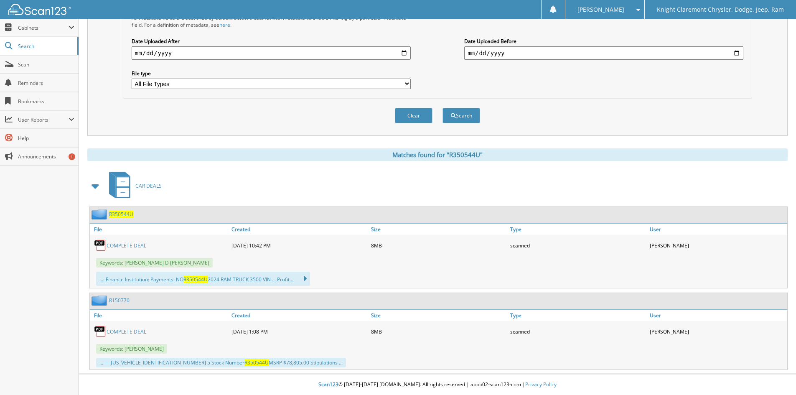 The width and height of the screenshot is (796, 395). I want to click on span: Announcements, so click(46, 156).